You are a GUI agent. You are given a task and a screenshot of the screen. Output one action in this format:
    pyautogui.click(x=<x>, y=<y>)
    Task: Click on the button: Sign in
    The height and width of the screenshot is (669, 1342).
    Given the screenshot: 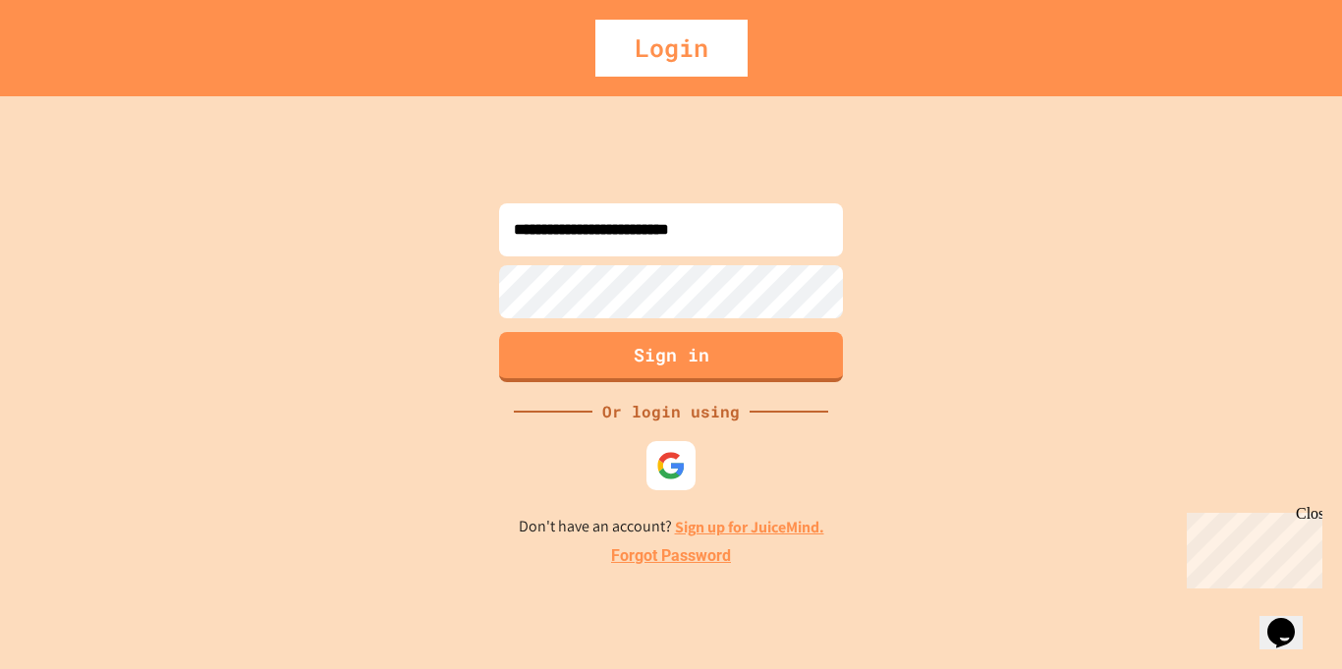 What is the action you would take?
    pyautogui.click(x=671, y=357)
    